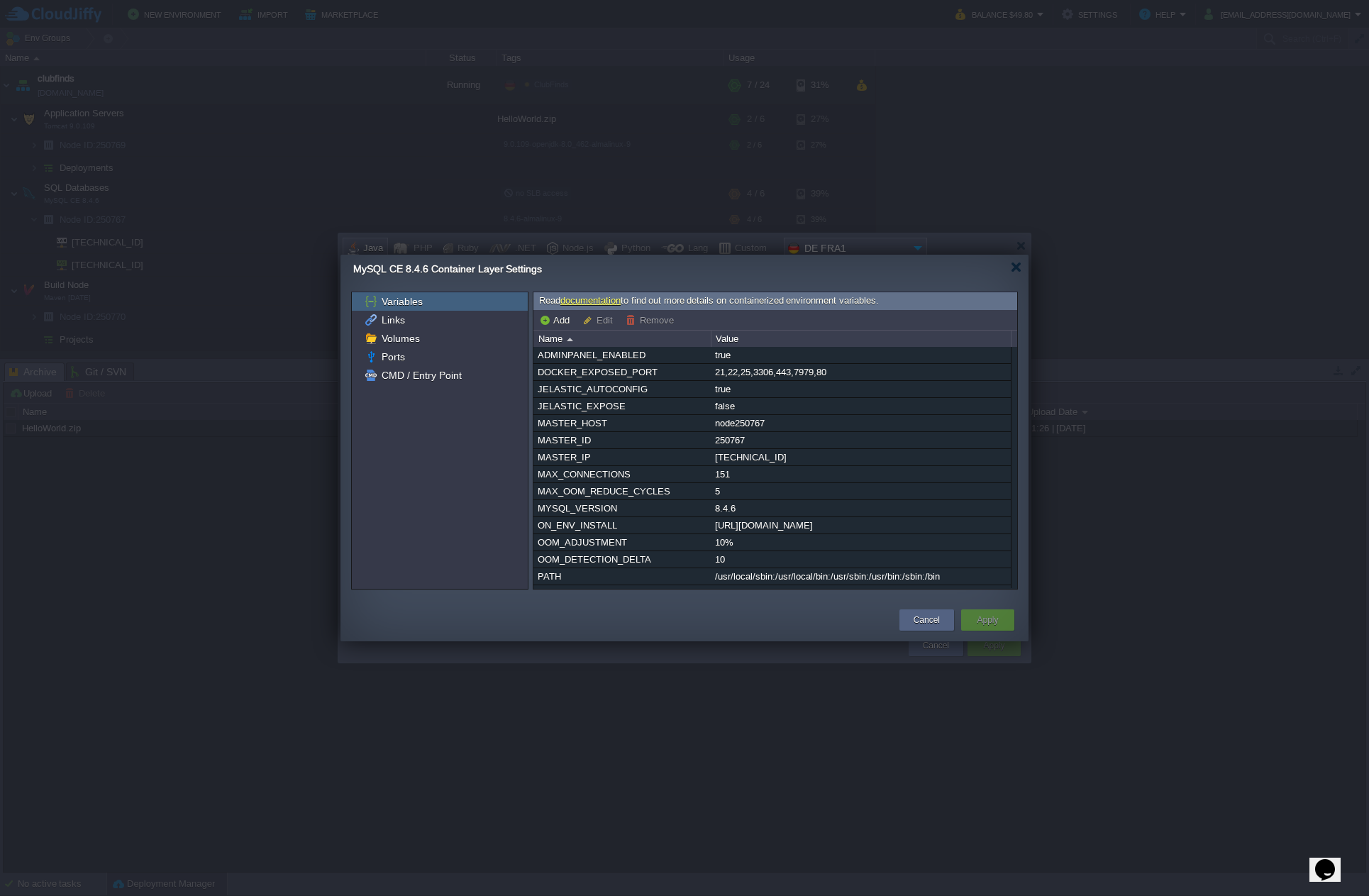  What do you see at coordinates (394, 320) in the screenshot?
I see `span: Links` at bounding box center [394, 320].